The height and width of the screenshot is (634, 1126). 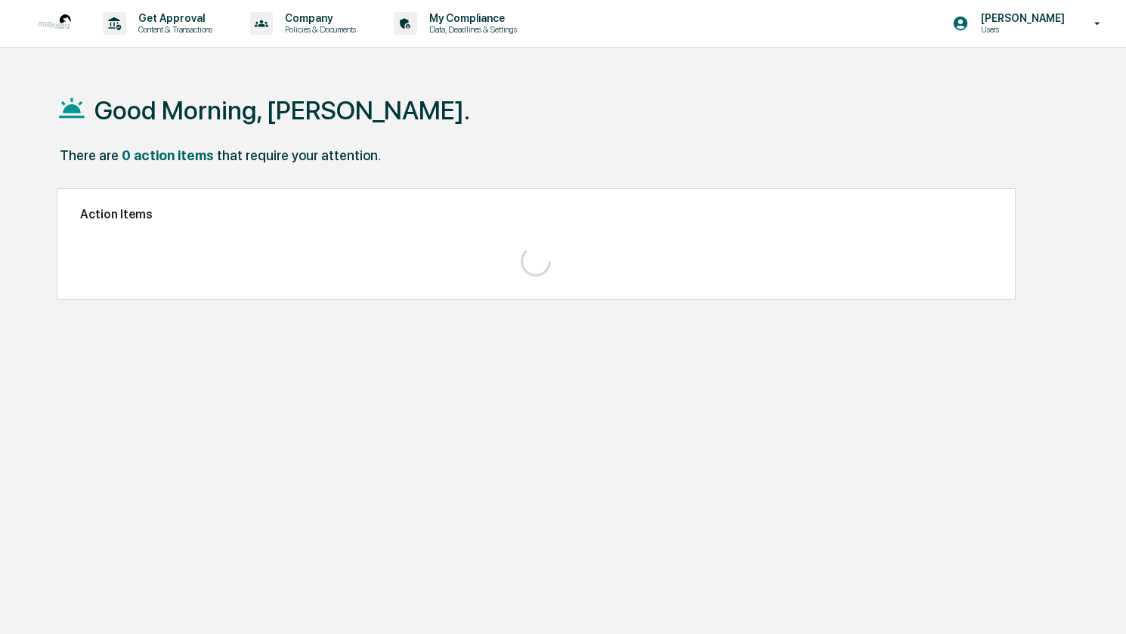 I want to click on p: Get Approval, so click(x=173, y=18).